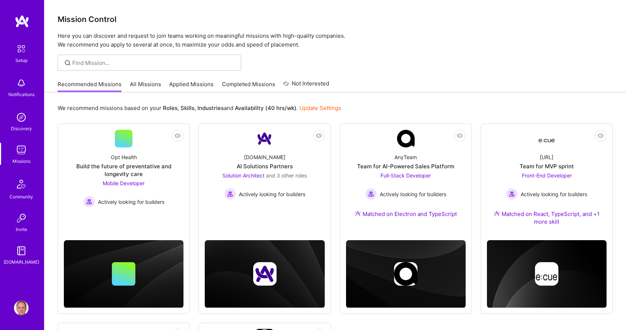  What do you see at coordinates (406, 178) in the screenshot?
I see `a: Company LogoAnyTeamTeam for AI-Powered Sales PlatformFull-Stack Developer Actively looking for bu...` at bounding box center [406, 178].